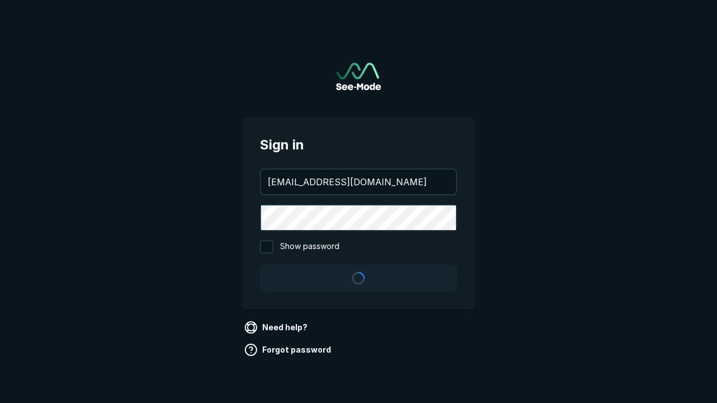 The height and width of the screenshot is (403, 717). What do you see at coordinates (358, 76) in the screenshot?
I see `a: Go to sign in` at bounding box center [358, 76].